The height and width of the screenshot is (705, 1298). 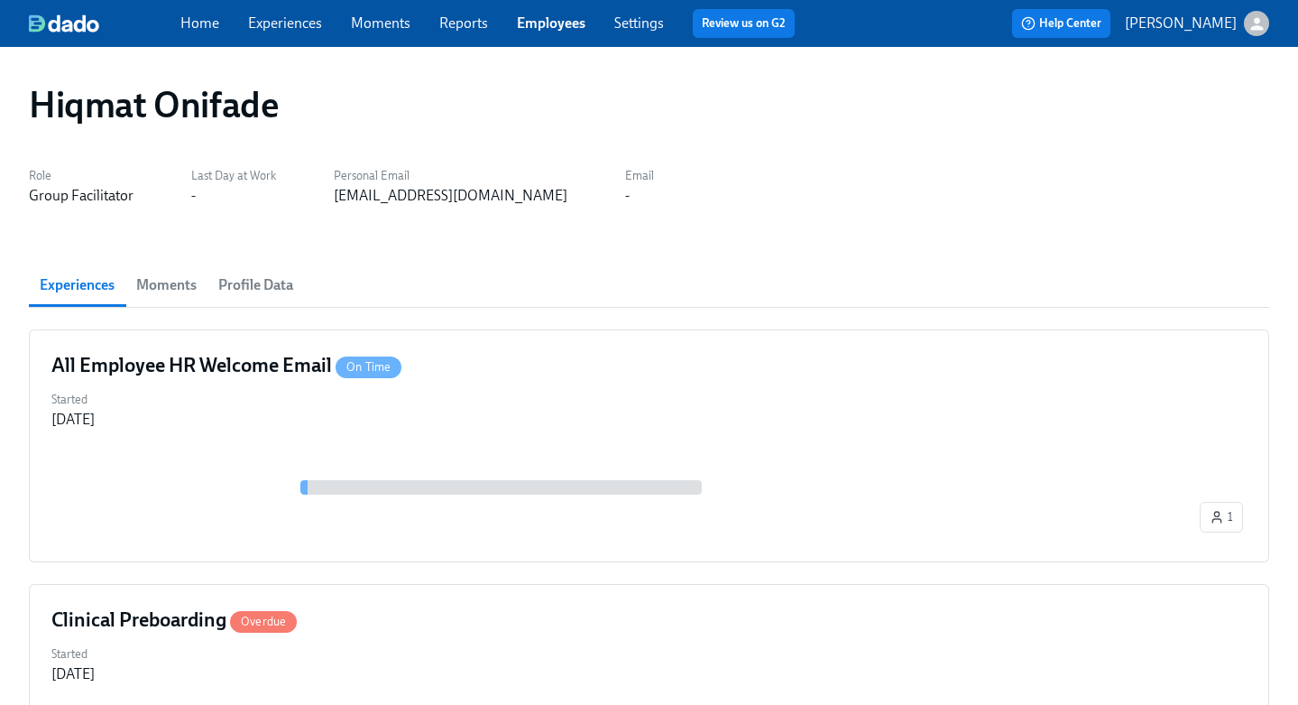 What do you see at coordinates (1061, 23) in the screenshot?
I see `span: Help Center` at bounding box center [1061, 23].